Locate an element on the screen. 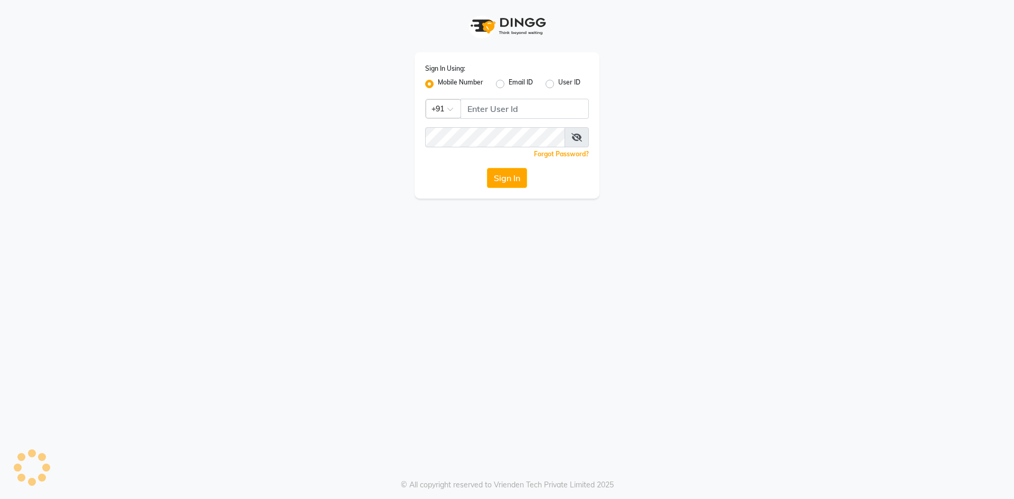  label: Email ID is located at coordinates (521, 84).